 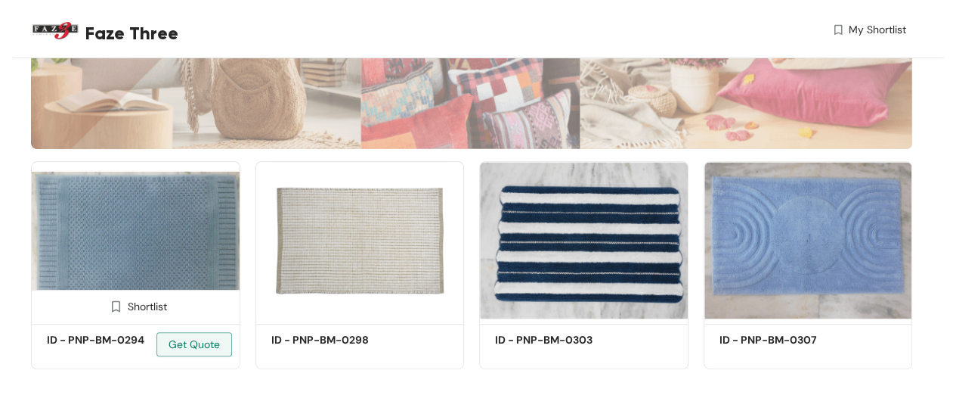 I want to click on img: e79d2a13-40d3-4e98-9127-fff56c306893, so click(x=360, y=240).